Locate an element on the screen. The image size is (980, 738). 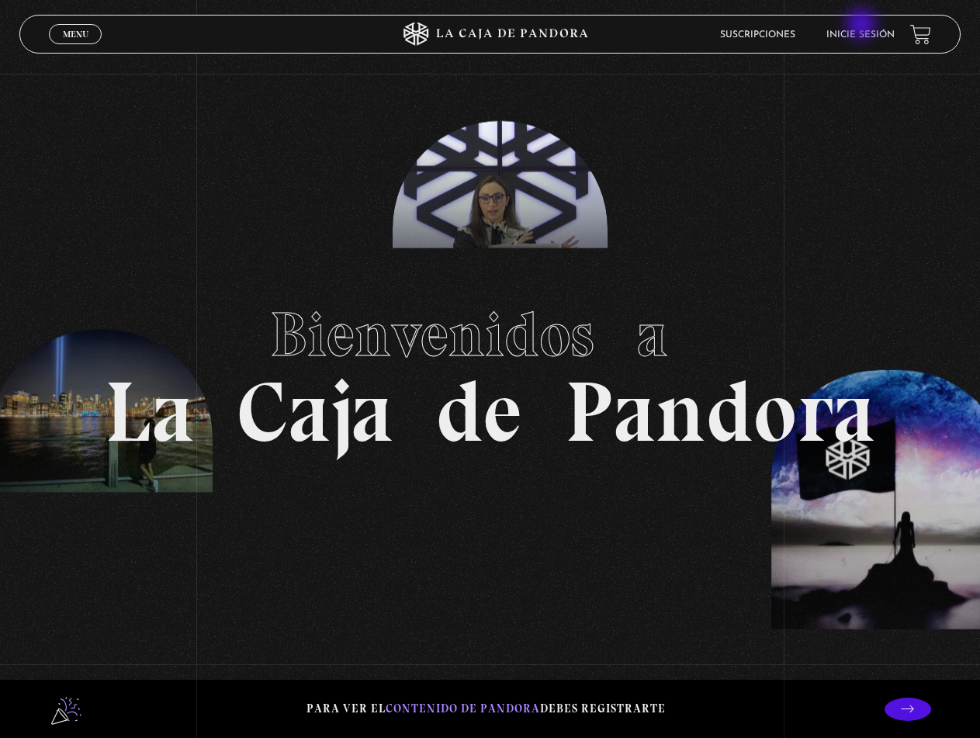
span: contenido de Pandora is located at coordinates (463, 709).